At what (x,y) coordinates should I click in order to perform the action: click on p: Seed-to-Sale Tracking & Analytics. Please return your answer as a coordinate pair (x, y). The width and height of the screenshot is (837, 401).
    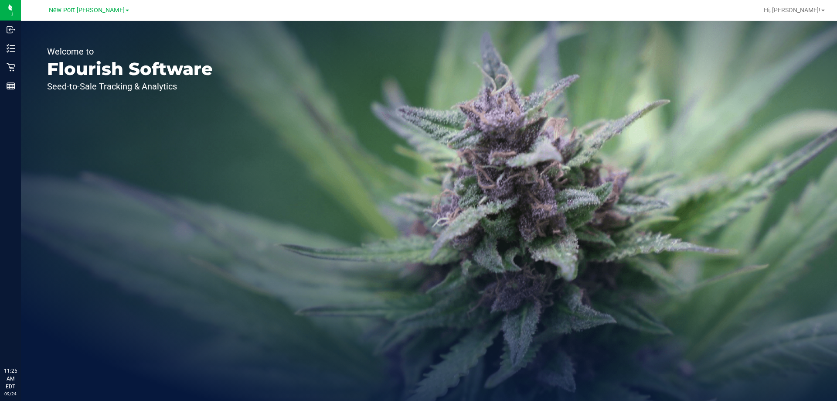
    Looking at the image, I should click on (130, 86).